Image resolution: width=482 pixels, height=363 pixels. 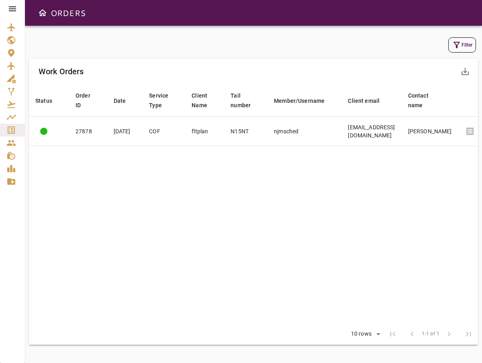 What do you see at coordinates (44, 101) in the screenshot?
I see `div: Status` at bounding box center [44, 101].